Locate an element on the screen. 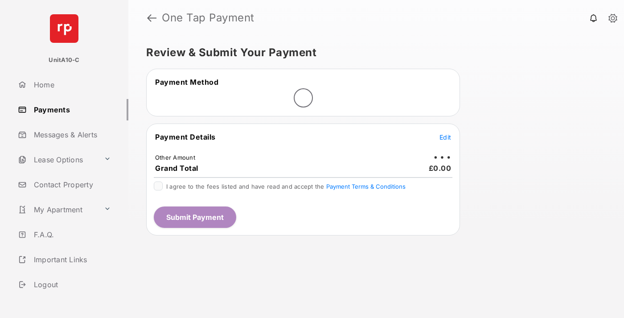 This screenshot has height=318, width=624. span: Payment Details is located at coordinates (185, 137).